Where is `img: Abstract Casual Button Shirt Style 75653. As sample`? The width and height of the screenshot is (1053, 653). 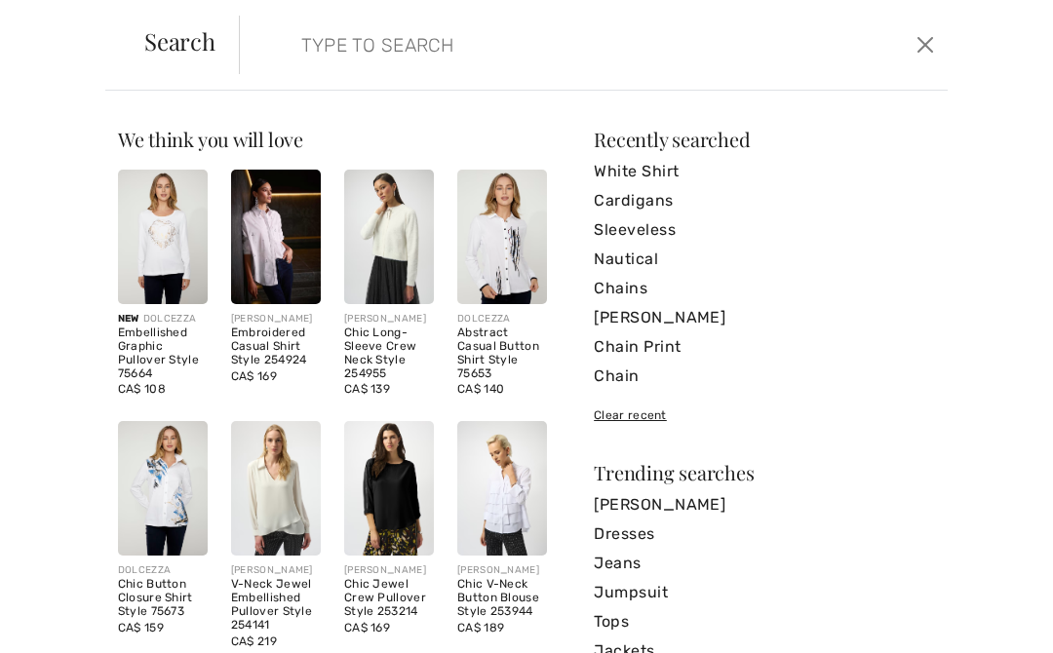 img: Abstract Casual Button Shirt Style 75653. As sample is located at coordinates (502, 237).